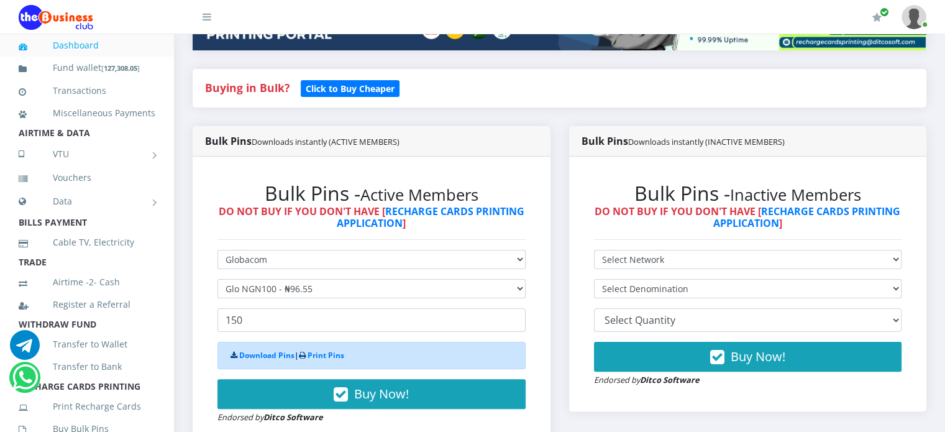 The height and width of the screenshot is (432, 945). What do you see at coordinates (371, 320) in the screenshot?
I see `input: Enter Quantity` at bounding box center [371, 320].